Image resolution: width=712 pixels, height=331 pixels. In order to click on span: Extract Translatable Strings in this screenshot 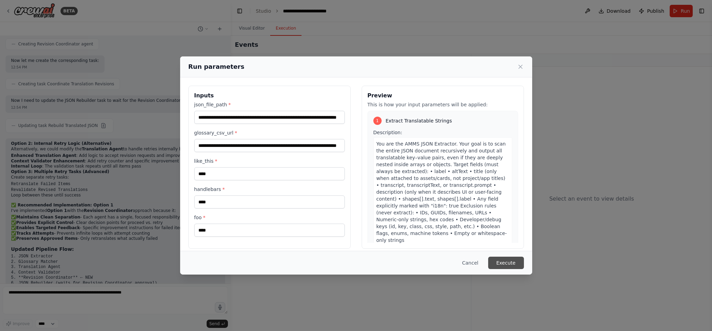, I will do `click(419, 121)`.